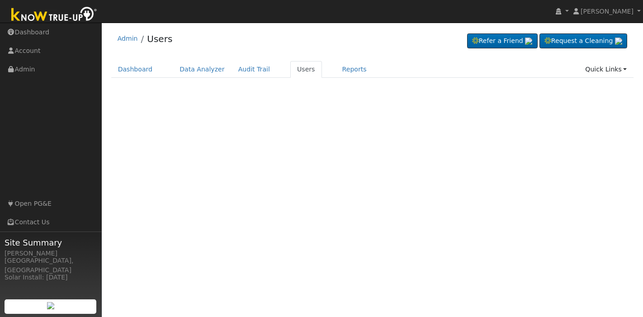  I want to click on a: Audit Trail, so click(254, 69).